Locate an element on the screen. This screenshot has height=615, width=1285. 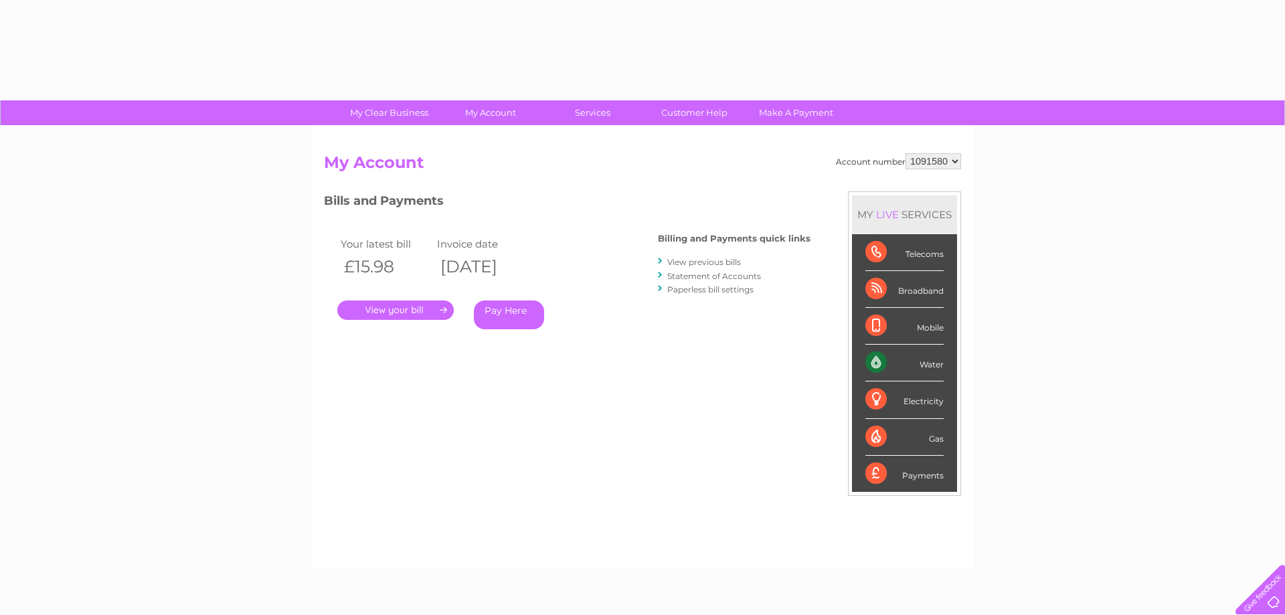
div: Gas is located at coordinates (905, 437).